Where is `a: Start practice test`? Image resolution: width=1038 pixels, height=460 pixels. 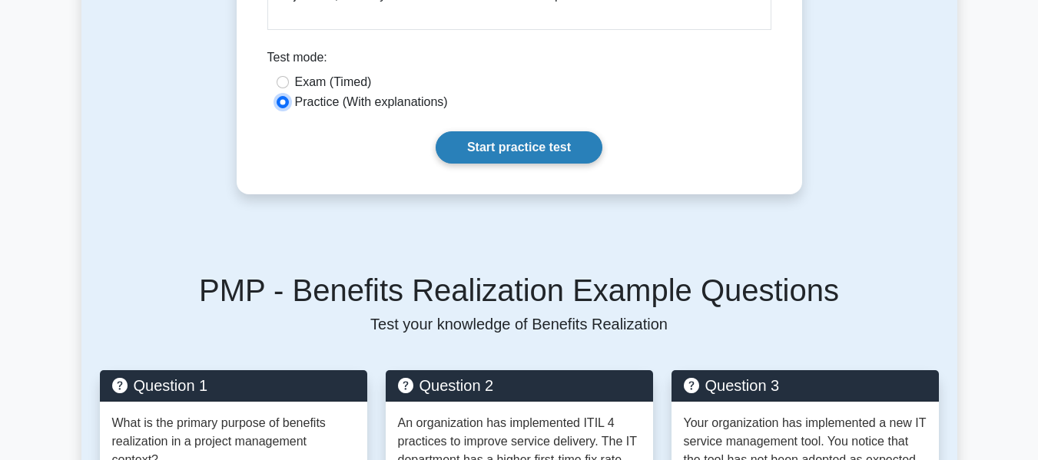 a: Start practice test is located at coordinates (518, 147).